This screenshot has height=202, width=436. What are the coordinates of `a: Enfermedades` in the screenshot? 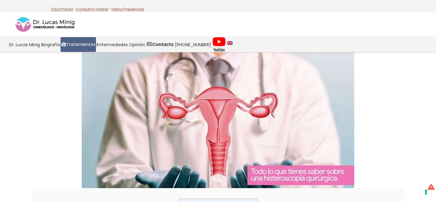 It's located at (112, 44).